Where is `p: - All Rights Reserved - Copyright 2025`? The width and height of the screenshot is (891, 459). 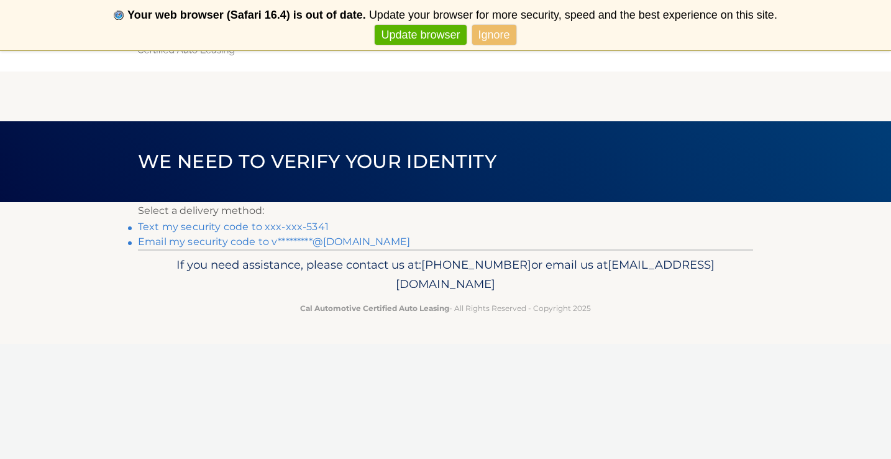
p: - All Rights Reserved - Copyright 2025 is located at coordinates (446, 308).